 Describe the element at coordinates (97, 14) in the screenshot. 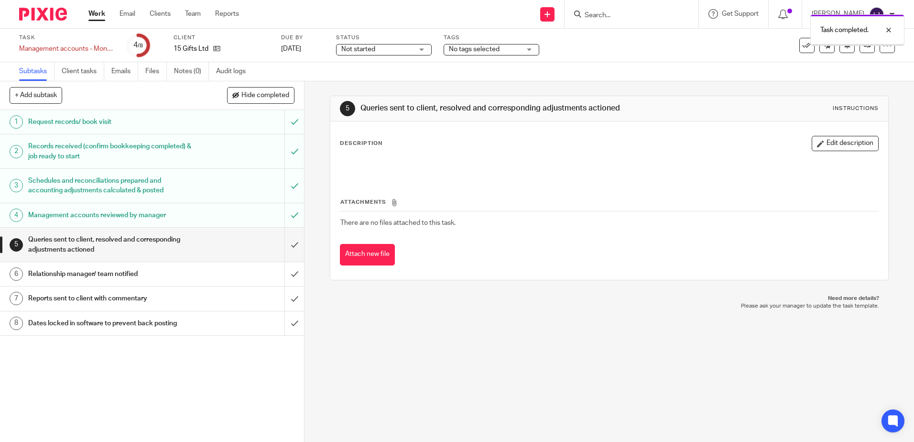

I see `a: Work` at that location.